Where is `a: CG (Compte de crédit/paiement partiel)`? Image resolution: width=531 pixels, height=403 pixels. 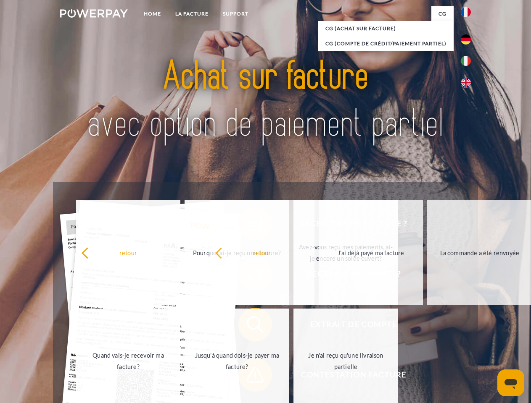 a: CG (Compte de crédit/paiement partiel) is located at coordinates (386, 44).